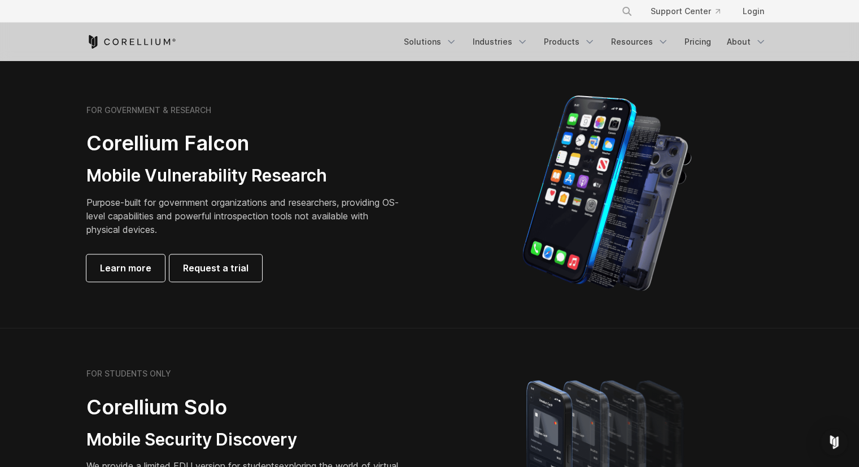 The width and height of the screenshot is (859, 467). What do you see at coordinates (125, 268) in the screenshot?
I see `a: Learn more` at bounding box center [125, 268].